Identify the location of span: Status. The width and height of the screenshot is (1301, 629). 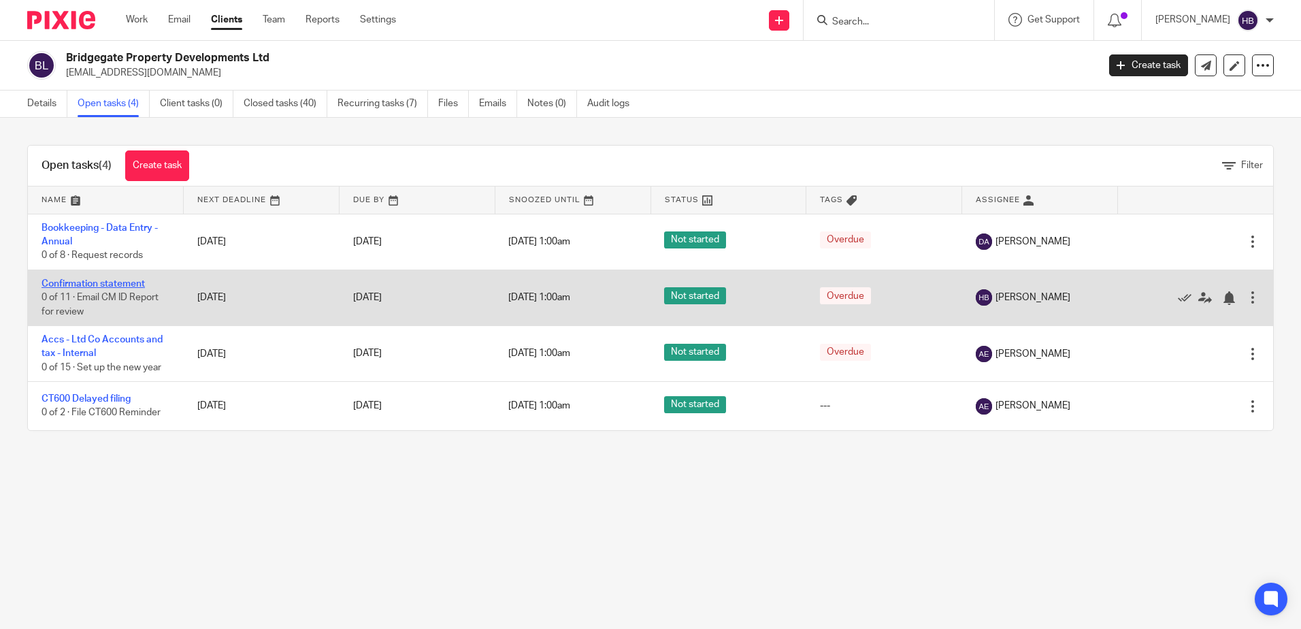
(682, 199).